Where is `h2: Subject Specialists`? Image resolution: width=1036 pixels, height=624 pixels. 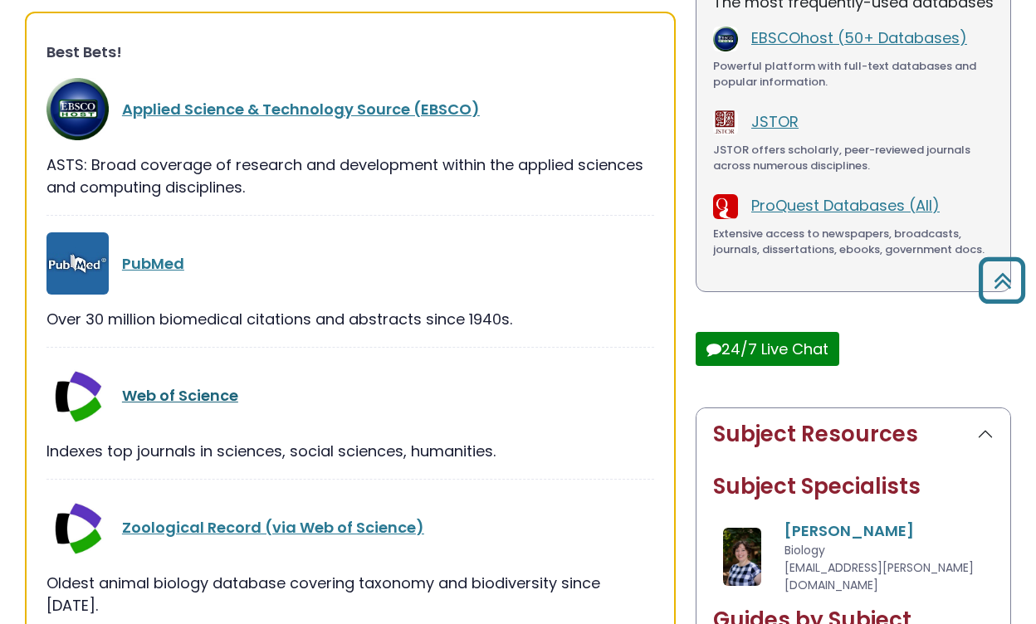 h2: Subject Specialists is located at coordinates (854, 487).